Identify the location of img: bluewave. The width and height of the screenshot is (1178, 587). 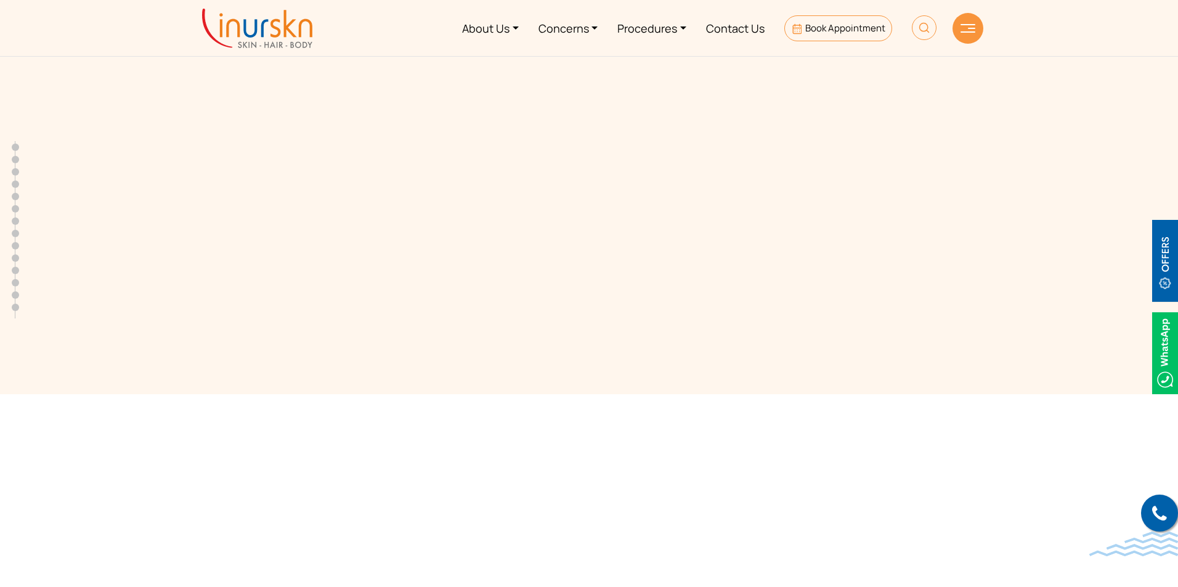
(1133, 544).